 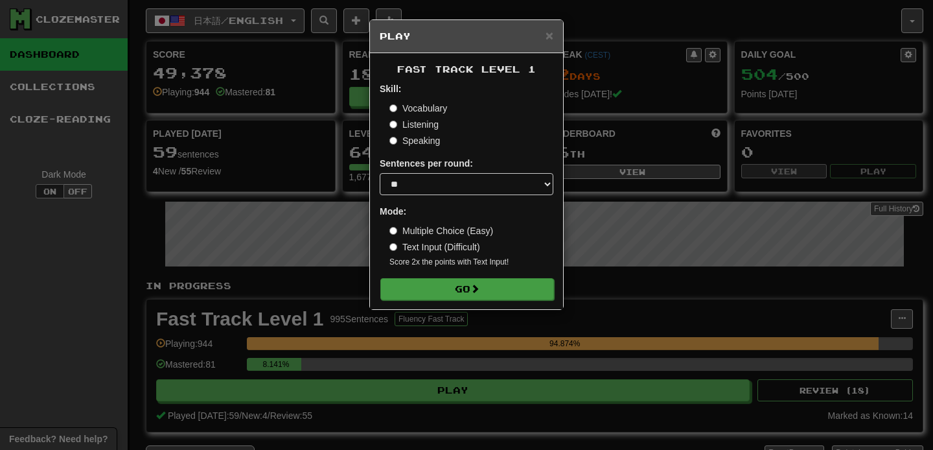 What do you see at coordinates (471, 262) in the screenshot?
I see `small: Score 2x the points with Text Input !` at bounding box center [471, 262].